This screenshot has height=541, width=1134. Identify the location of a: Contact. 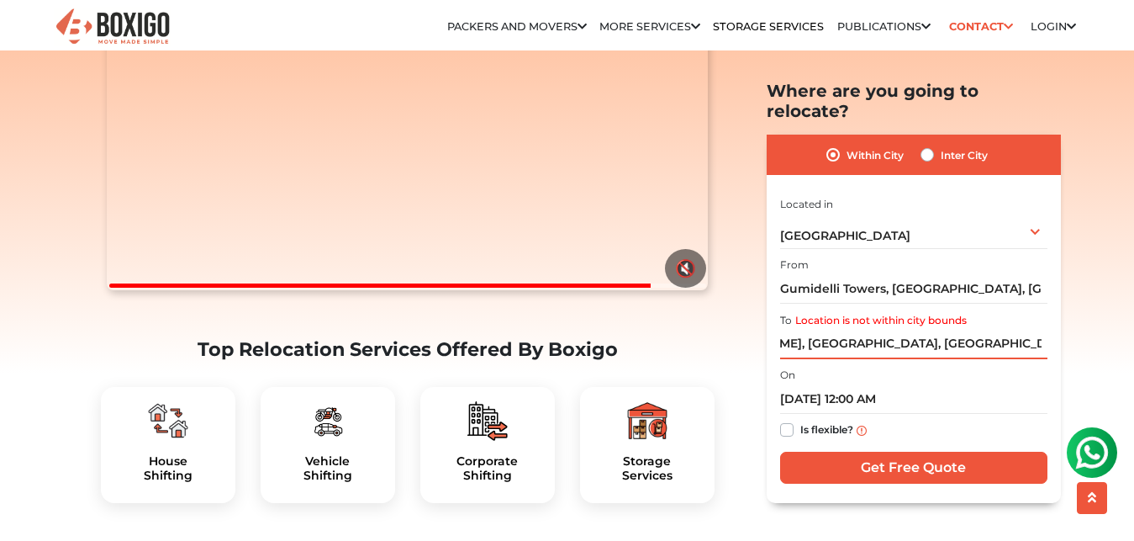
(980, 26).